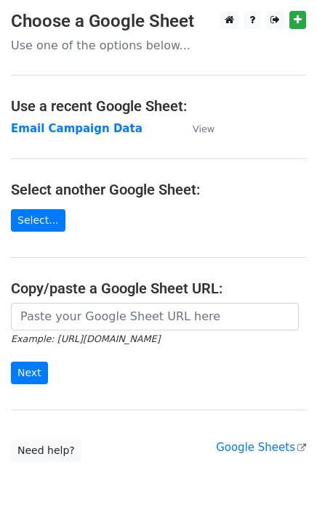  Describe the element at coordinates (158, 45) in the screenshot. I see `p: Use one of the options below...` at that location.